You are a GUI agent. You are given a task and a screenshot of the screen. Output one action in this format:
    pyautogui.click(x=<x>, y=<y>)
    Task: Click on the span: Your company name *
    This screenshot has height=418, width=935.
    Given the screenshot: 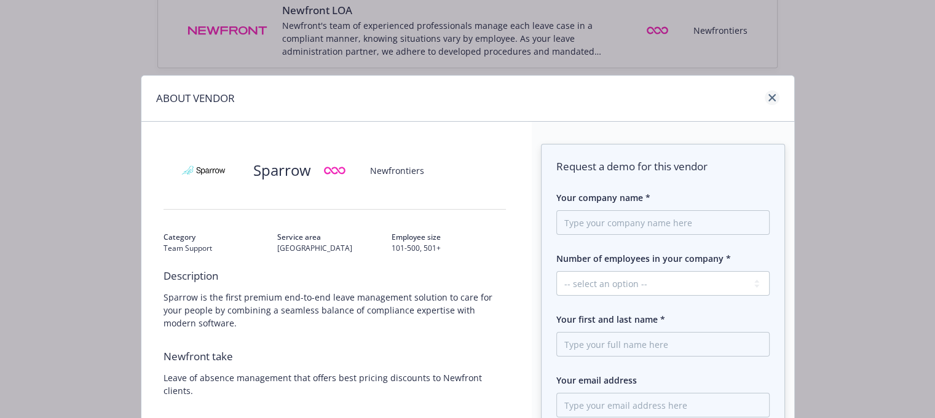 What is the action you would take?
    pyautogui.click(x=603, y=197)
    